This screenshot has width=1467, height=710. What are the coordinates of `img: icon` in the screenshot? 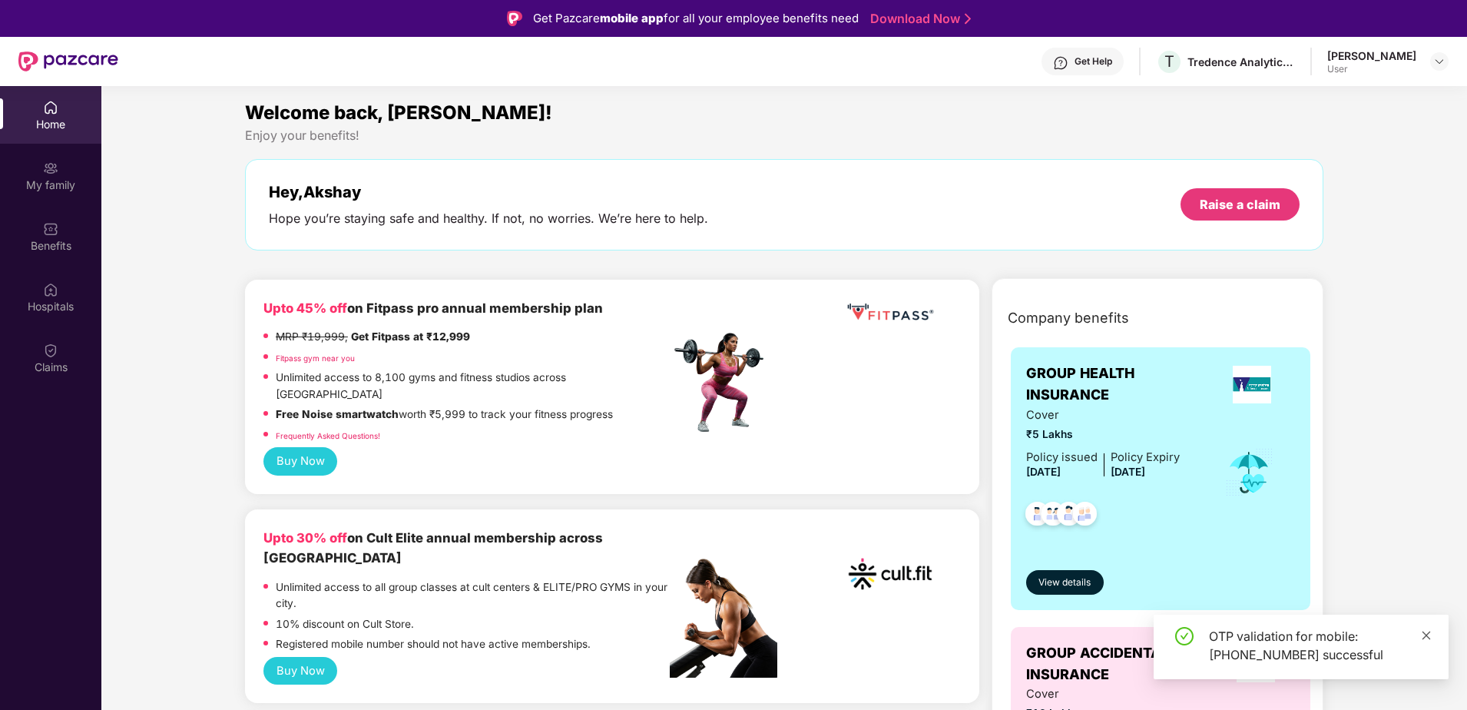 It's located at (1249, 472).